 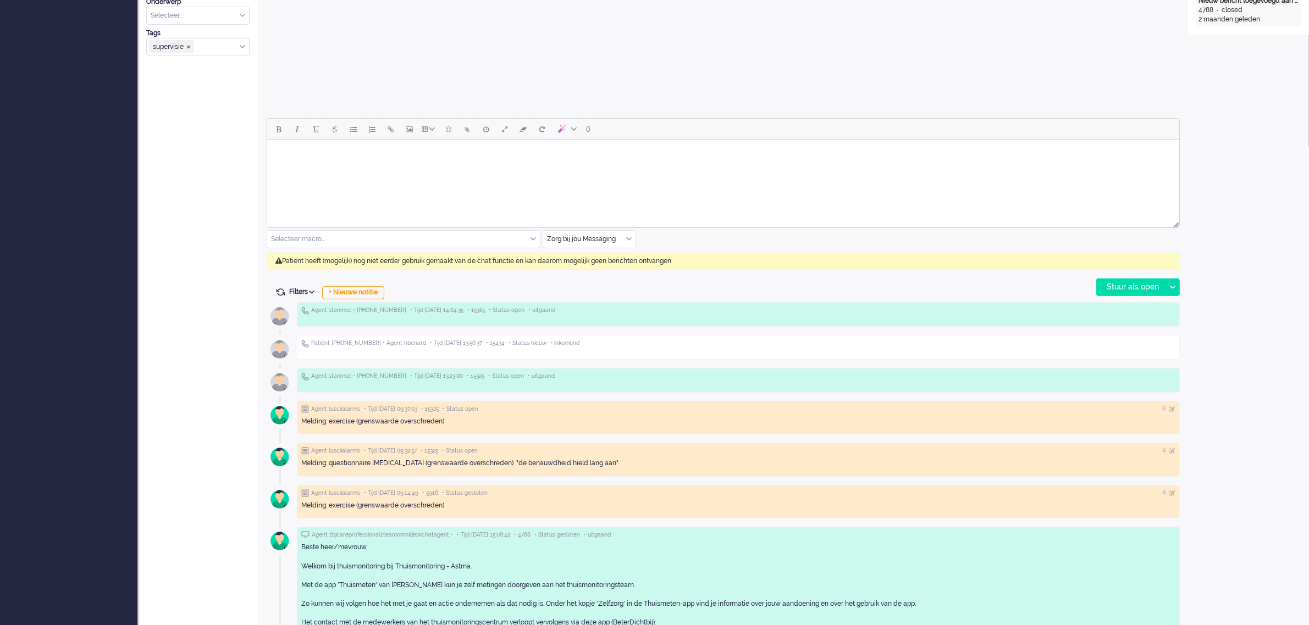 What do you see at coordinates (382, 535) in the screenshot?
I see `span: Agent zbjcareprofessionalsteamomnideskchatagent •` at bounding box center [382, 535].